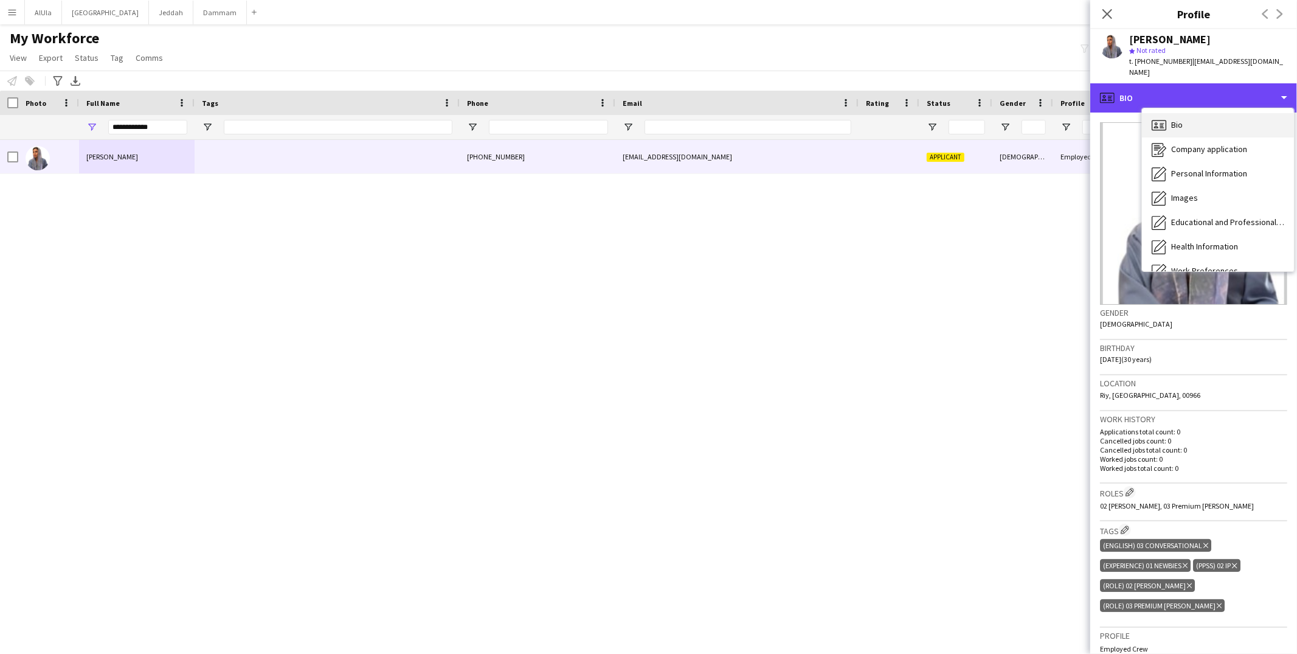  I want to click on app-action-btn: Advanced filters, so click(58, 81).